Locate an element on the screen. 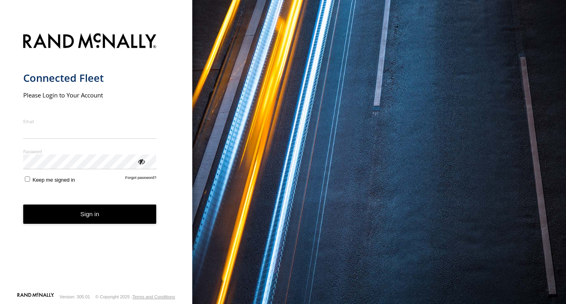 The height and width of the screenshot is (304, 566). div: Version: 305.01 is located at coordinates (75, 297).